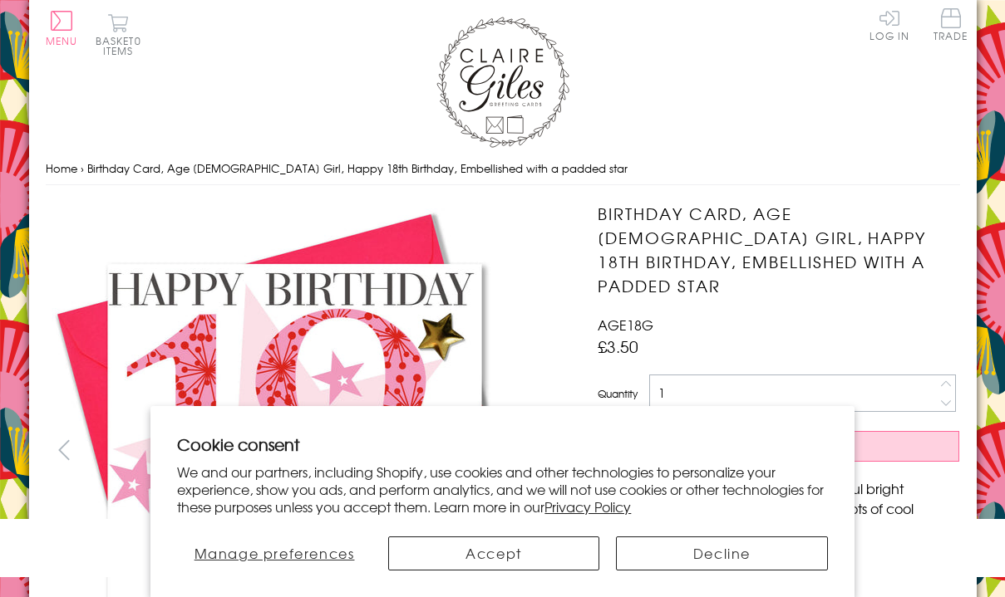 This screenshot has height=597, width=1005. Describe the element at coordinates (951, 26) in the screenshot. I see `a: Trade` at that location.